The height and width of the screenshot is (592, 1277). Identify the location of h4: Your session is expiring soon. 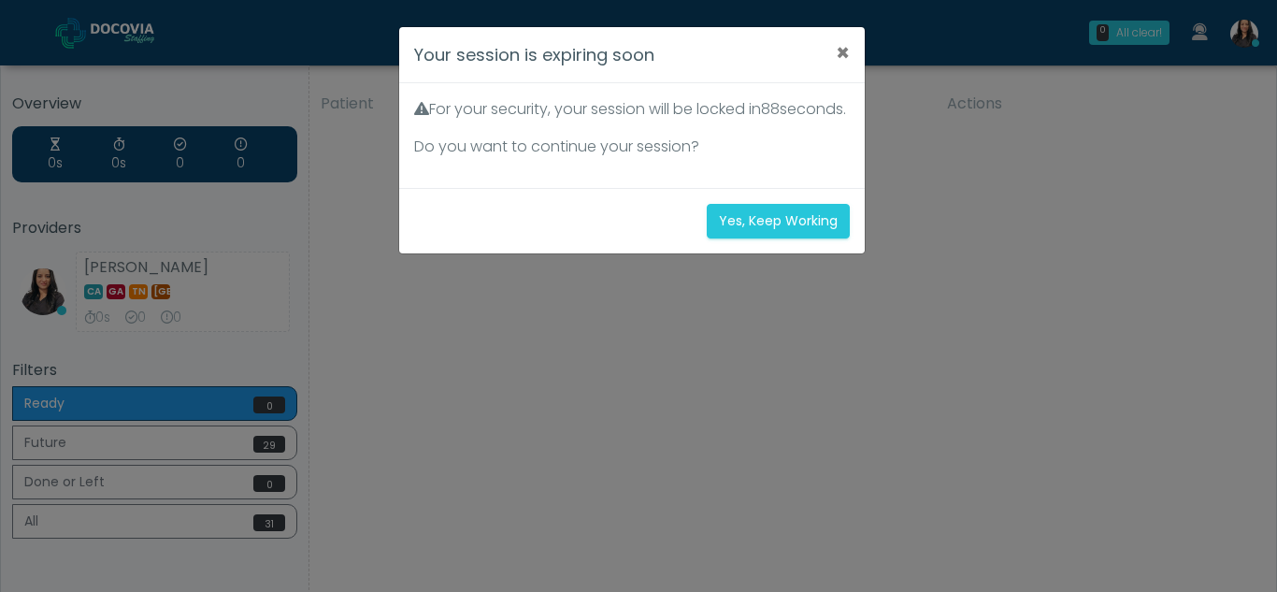
(534, 54).